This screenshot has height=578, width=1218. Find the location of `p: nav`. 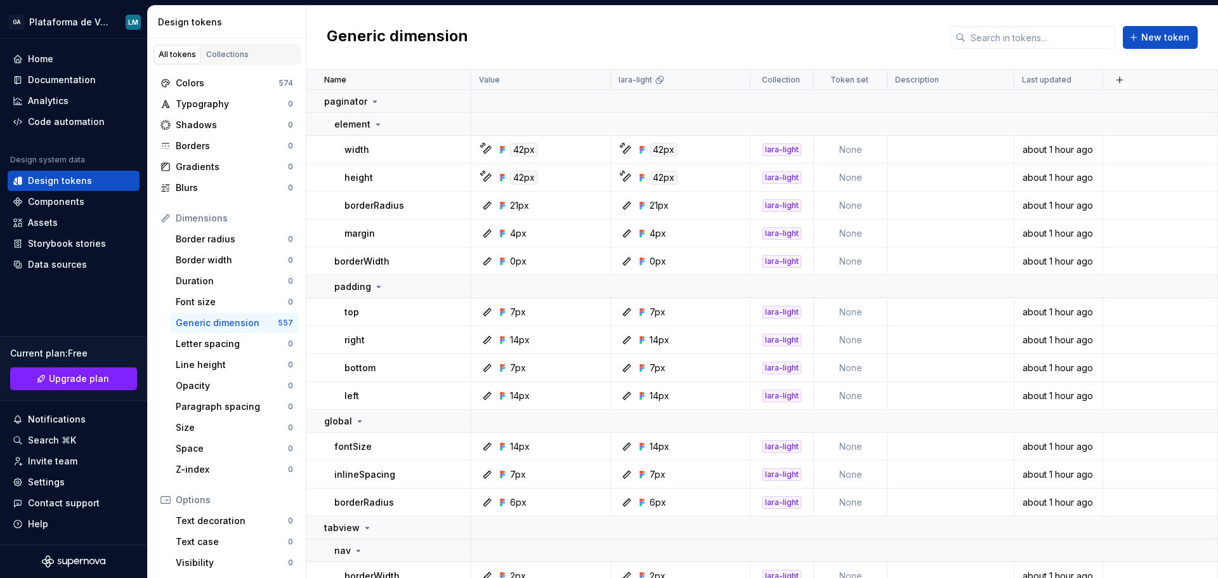

p: nav is located at coordinates (342, 551).